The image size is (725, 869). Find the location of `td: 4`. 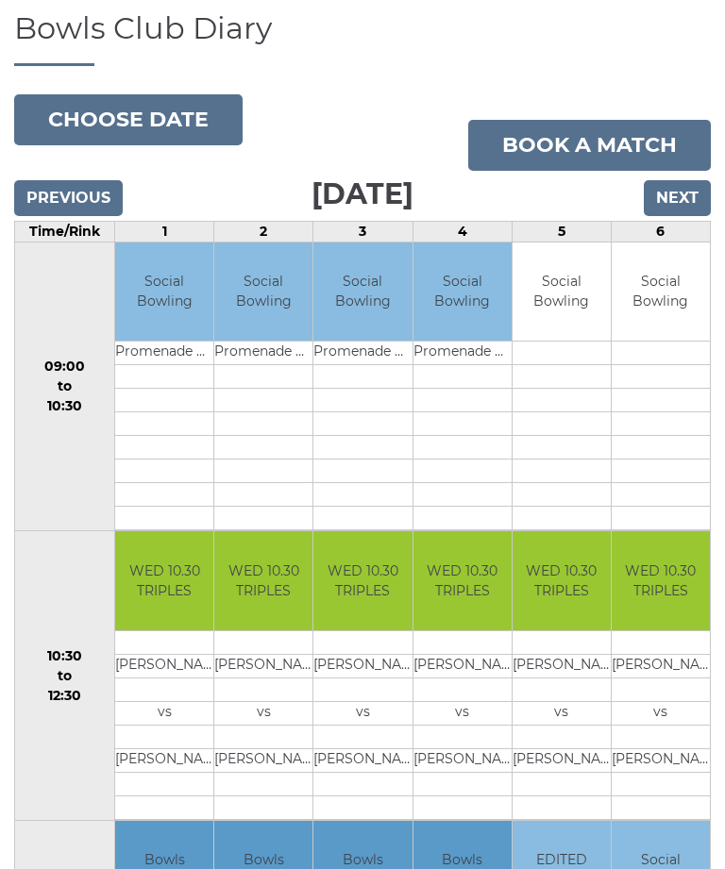

td: 4 is located at coordinates (461, 232).